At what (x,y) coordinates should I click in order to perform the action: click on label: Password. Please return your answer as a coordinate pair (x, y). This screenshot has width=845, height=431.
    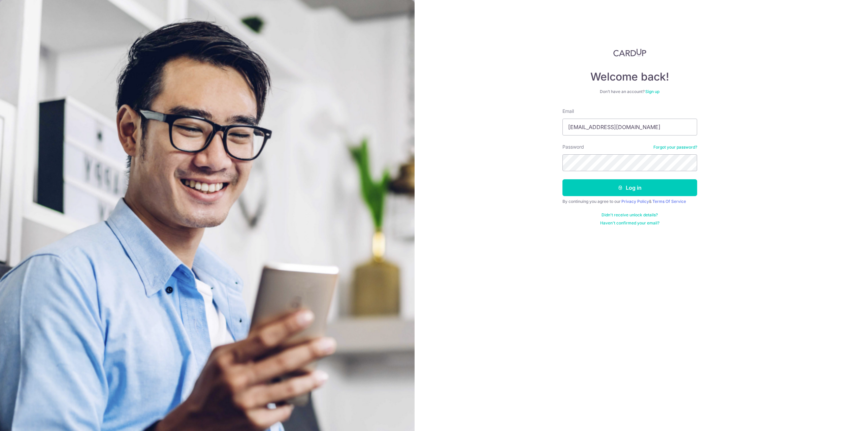
    Looking at the image, I should click on (574, 147).